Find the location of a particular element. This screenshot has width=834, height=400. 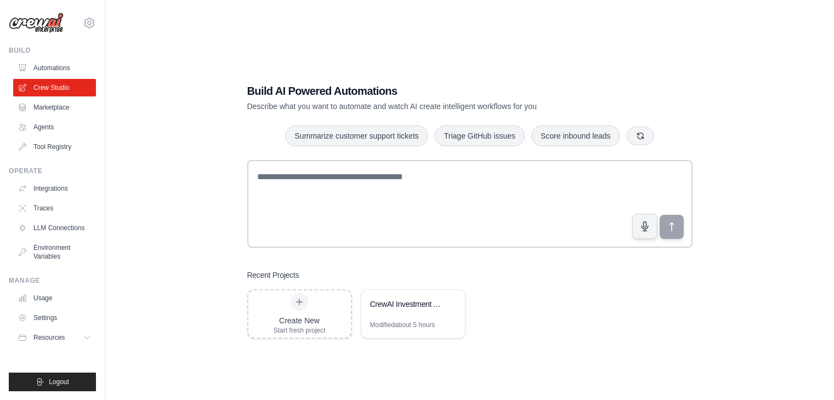

a: Agents is located at coordinates (54, 127).